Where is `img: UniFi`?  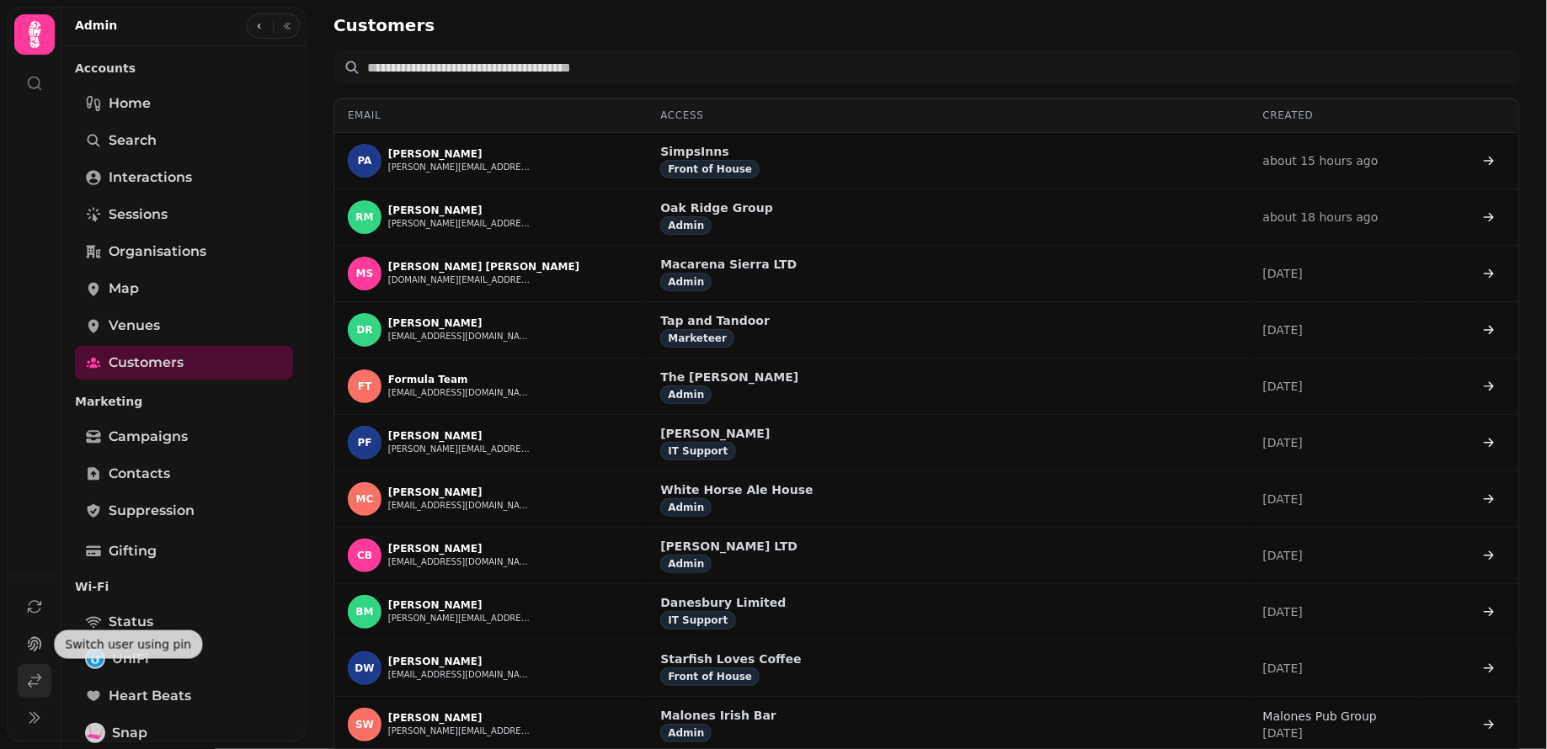 img: UniFi is located at coordinates (95, 659).